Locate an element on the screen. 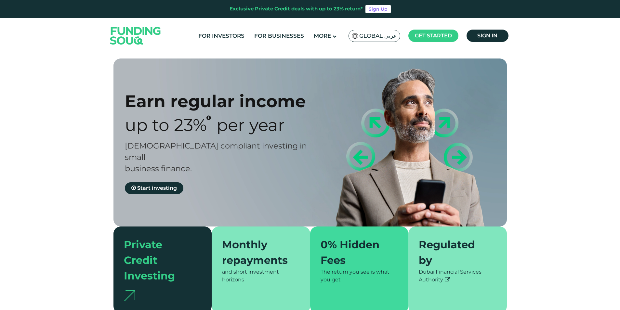  div: Private Credit Investing is located at coordinates (159, 260).